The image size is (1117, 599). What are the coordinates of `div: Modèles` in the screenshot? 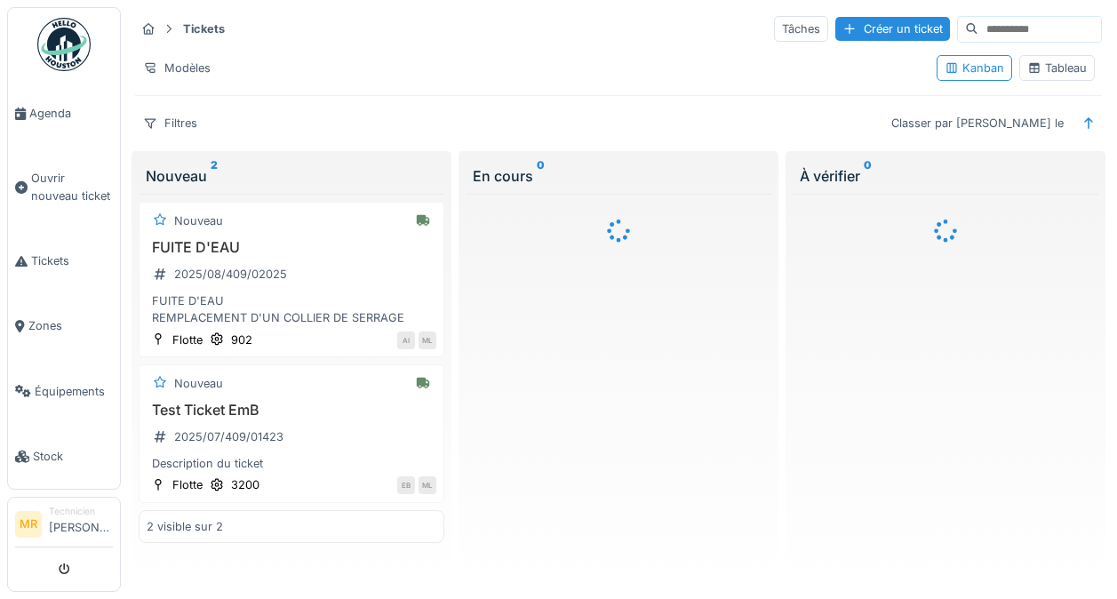 It's located at (177, 68).